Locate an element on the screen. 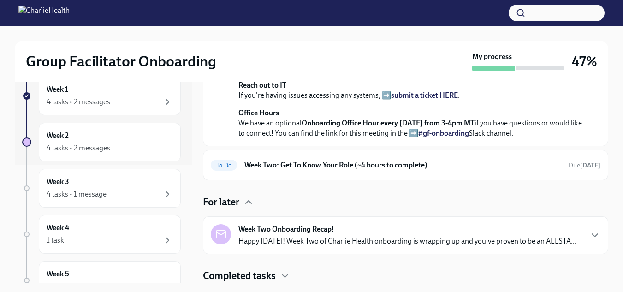 Image resolution: width=623 pixels, height=292 pixels. strong: Week Two Onboarding Recap! is located at coordinates (286, 229).